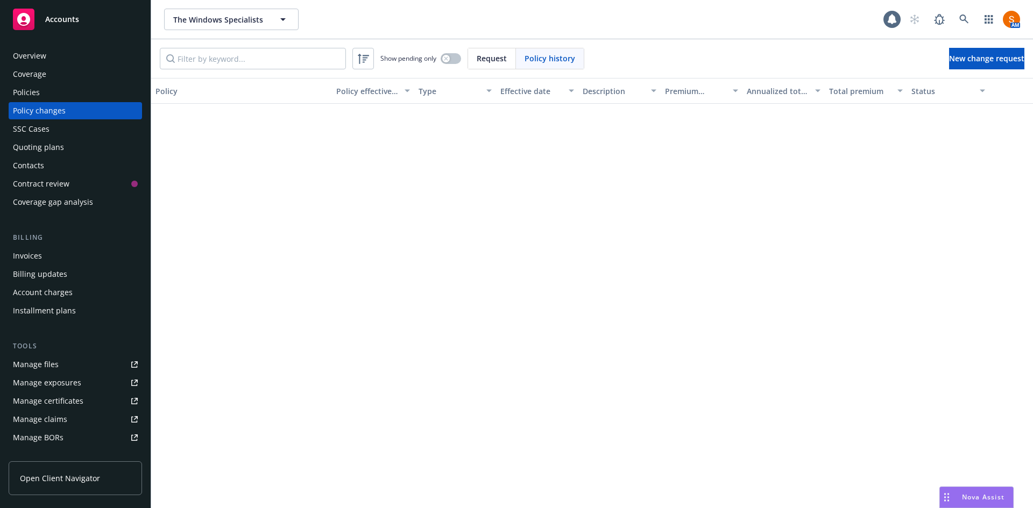 The width and height of the screenshot is (1033, 508). Describe the element at coordinates (983, 497) in the screenshot. I see `span: Nova Assist` at that location.